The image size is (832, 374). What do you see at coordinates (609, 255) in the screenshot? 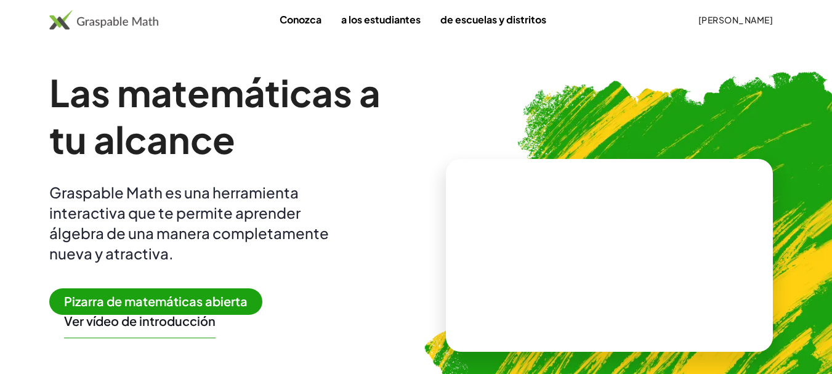
I see `video: ¿Qué es esto? Es notación matemática dinámica. Esta notación desempeña un papel fundamental en có...` at bounding box center [609, 255].